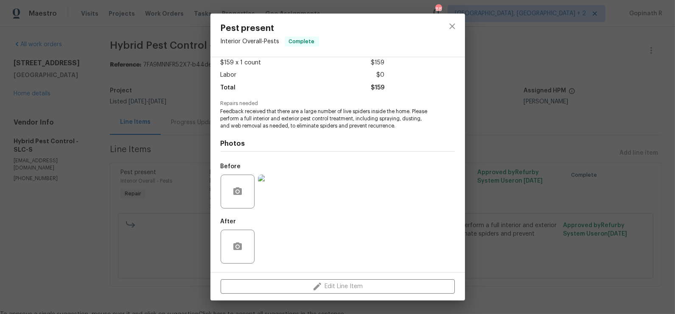 Image resolution: width=675 pixels, height=314 pixels. Describe the element at coordinates (380, 75) in the screenshot. I see `span: $0` at that location.